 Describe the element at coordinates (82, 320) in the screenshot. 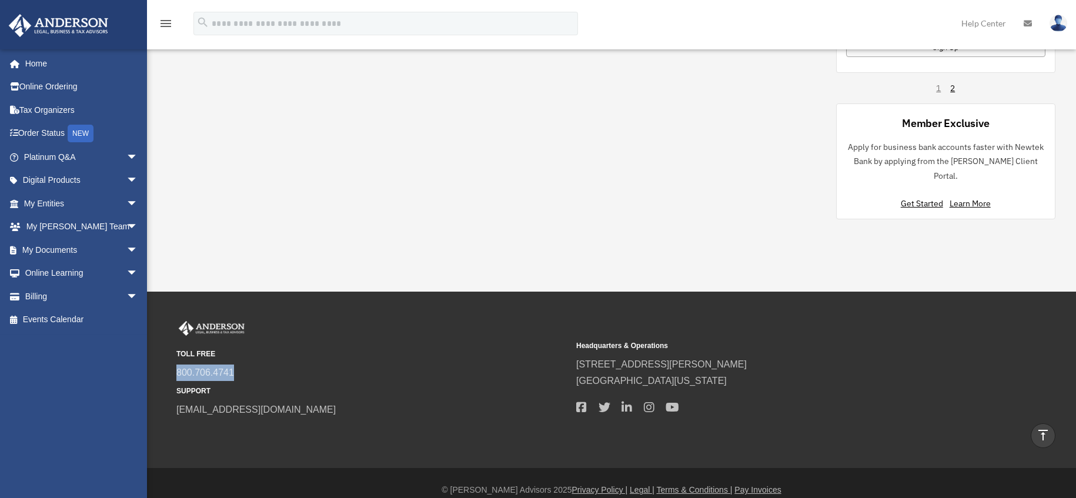

I see `a: Events Calendar` at that location.